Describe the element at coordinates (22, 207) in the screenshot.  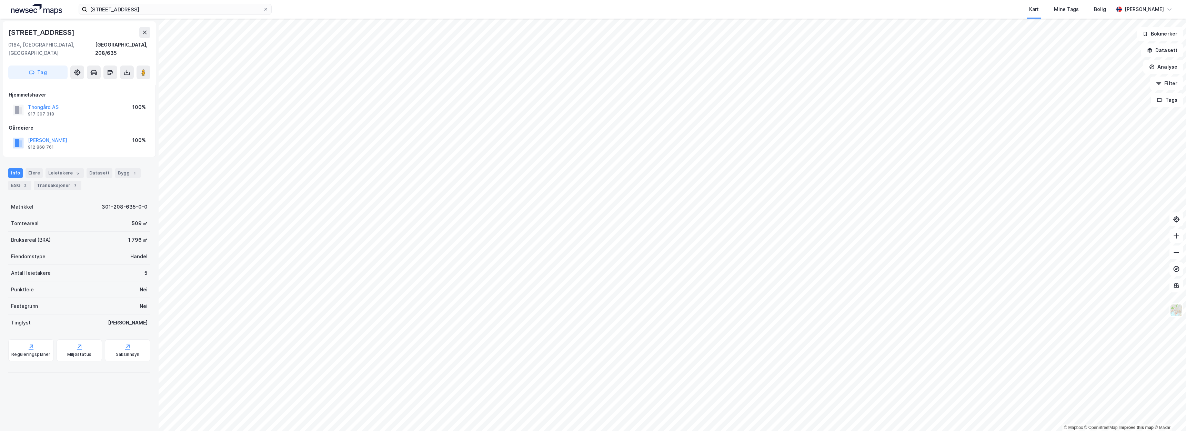
I see `div: Matrikkel` at that location.